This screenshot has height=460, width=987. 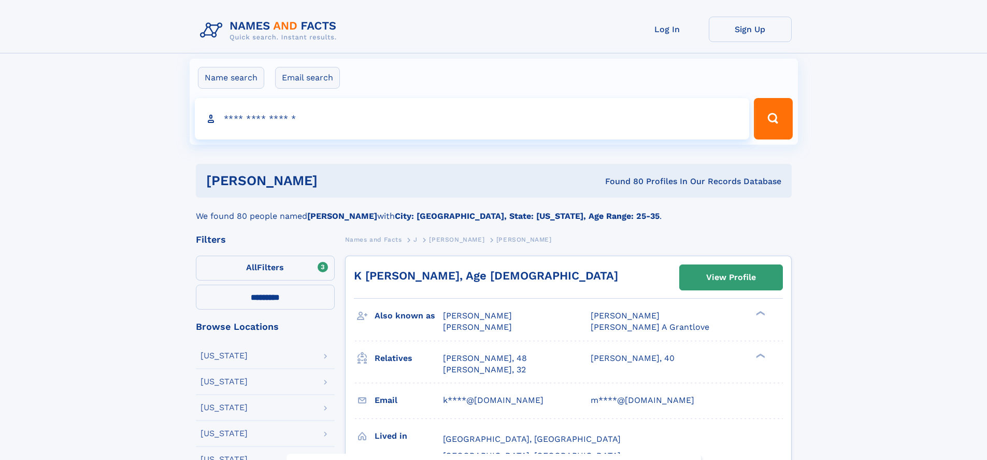 I want to click on a: Names and Facts, so click(x=374, y=239).